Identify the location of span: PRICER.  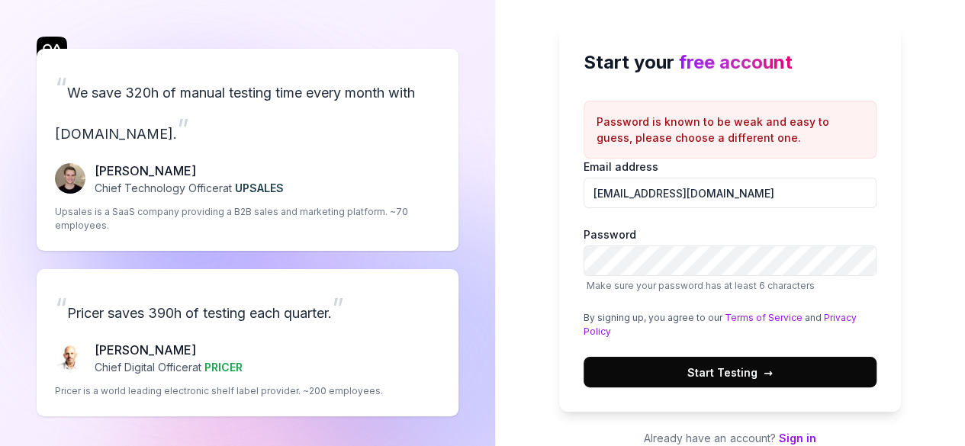
(223, 367).